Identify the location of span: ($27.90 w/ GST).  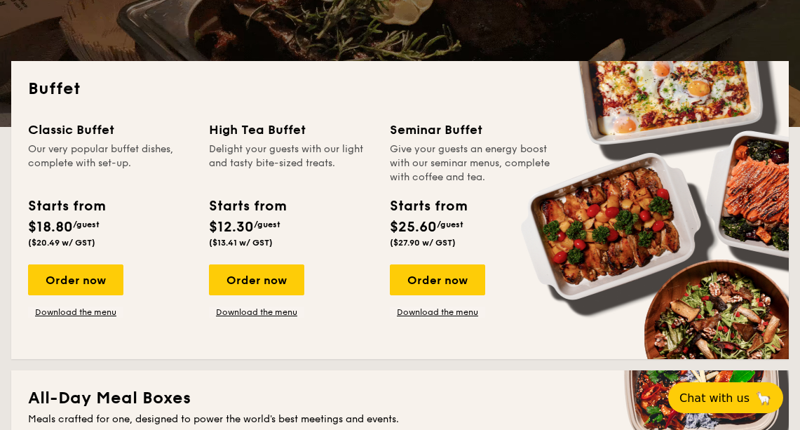
(423, 243).